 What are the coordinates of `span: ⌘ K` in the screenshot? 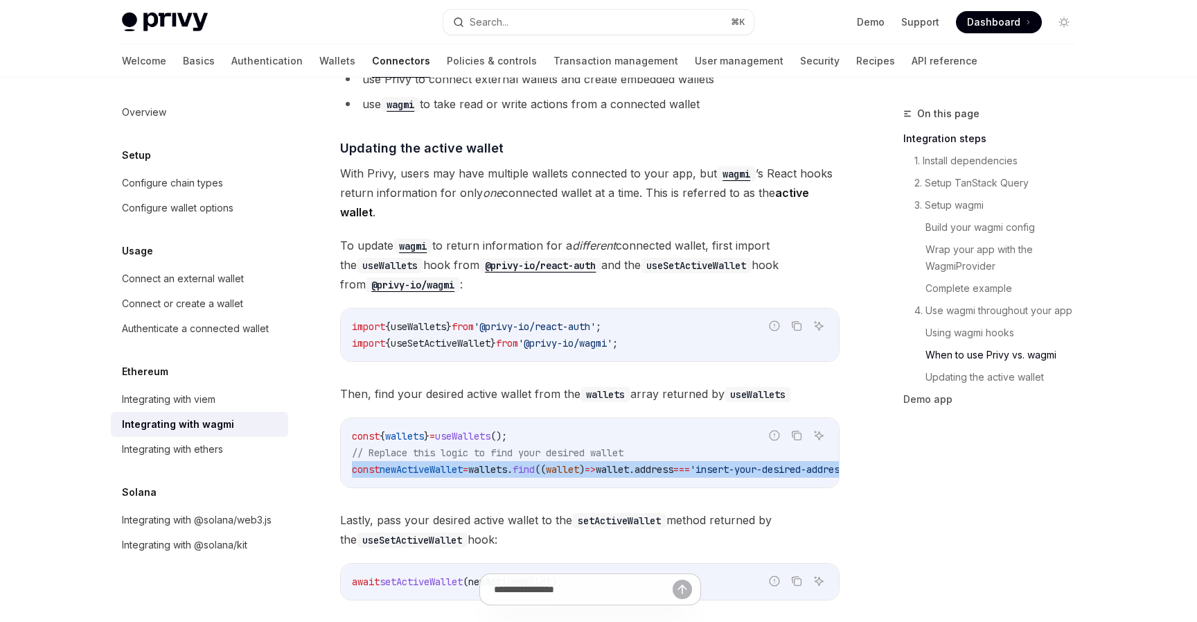 It's located at (738, 22).